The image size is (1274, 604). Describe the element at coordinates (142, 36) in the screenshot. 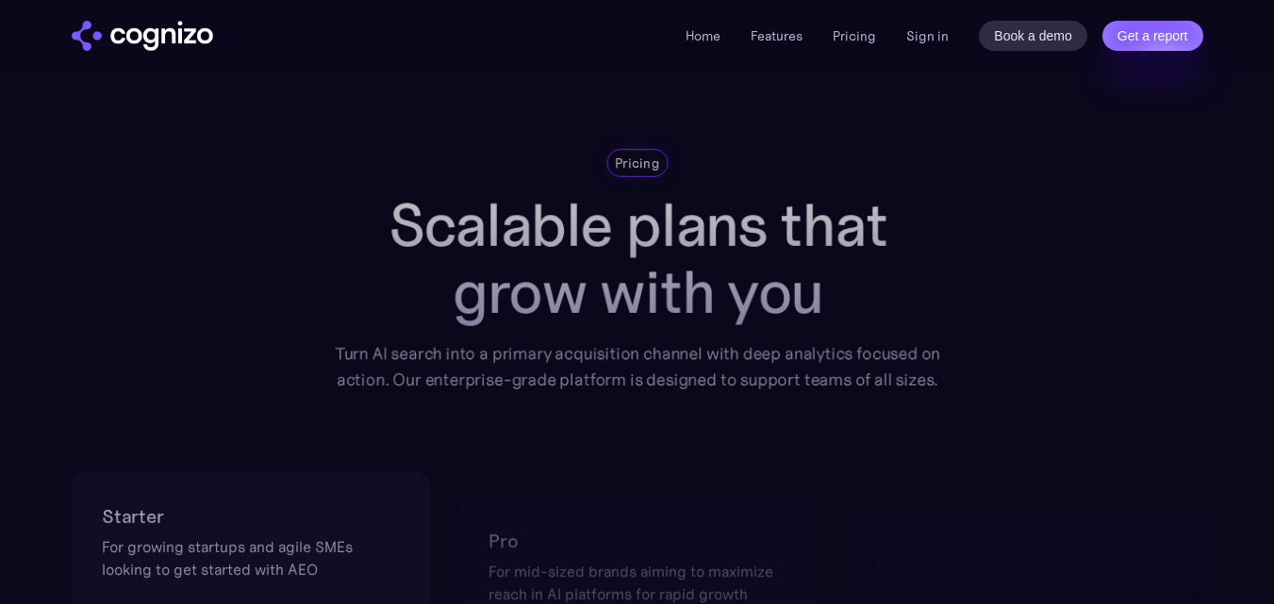

I see `a: home` at that location.